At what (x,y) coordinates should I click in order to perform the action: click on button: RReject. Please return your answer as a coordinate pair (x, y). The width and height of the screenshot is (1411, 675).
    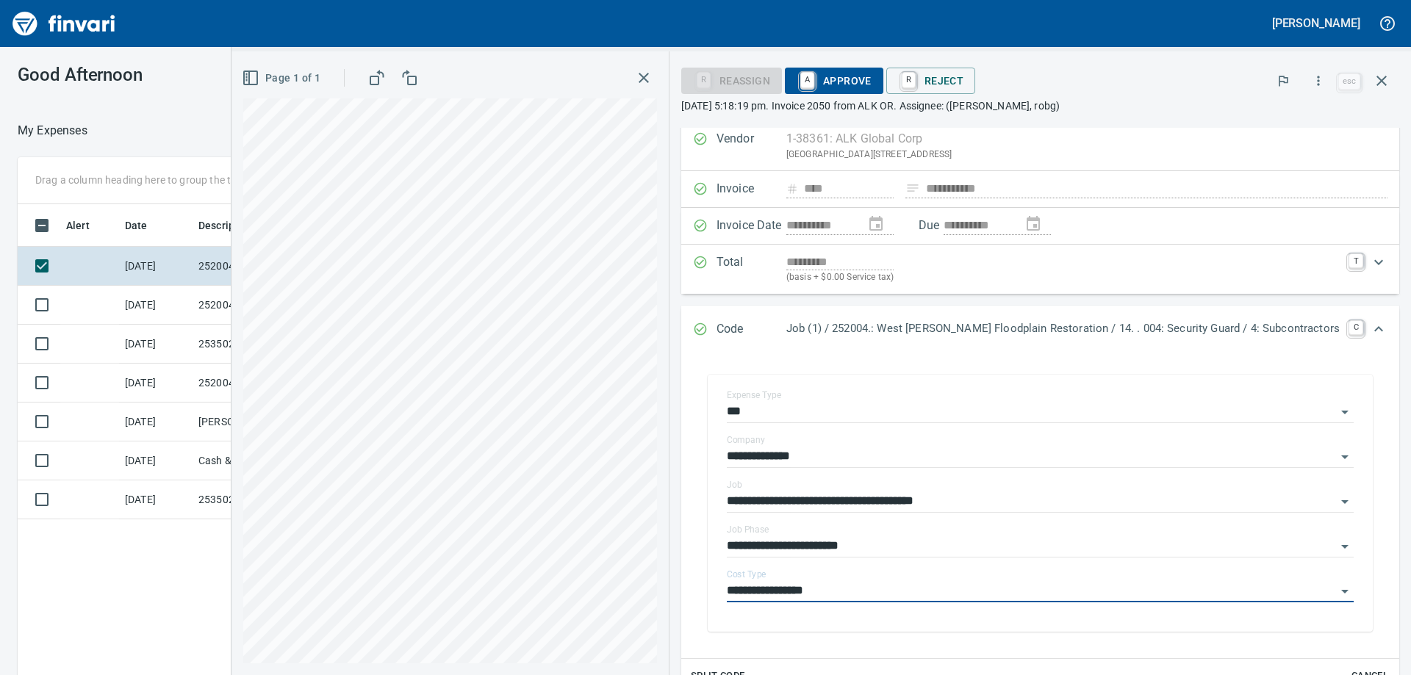
    Looking at the image, I should click on (930, 81).